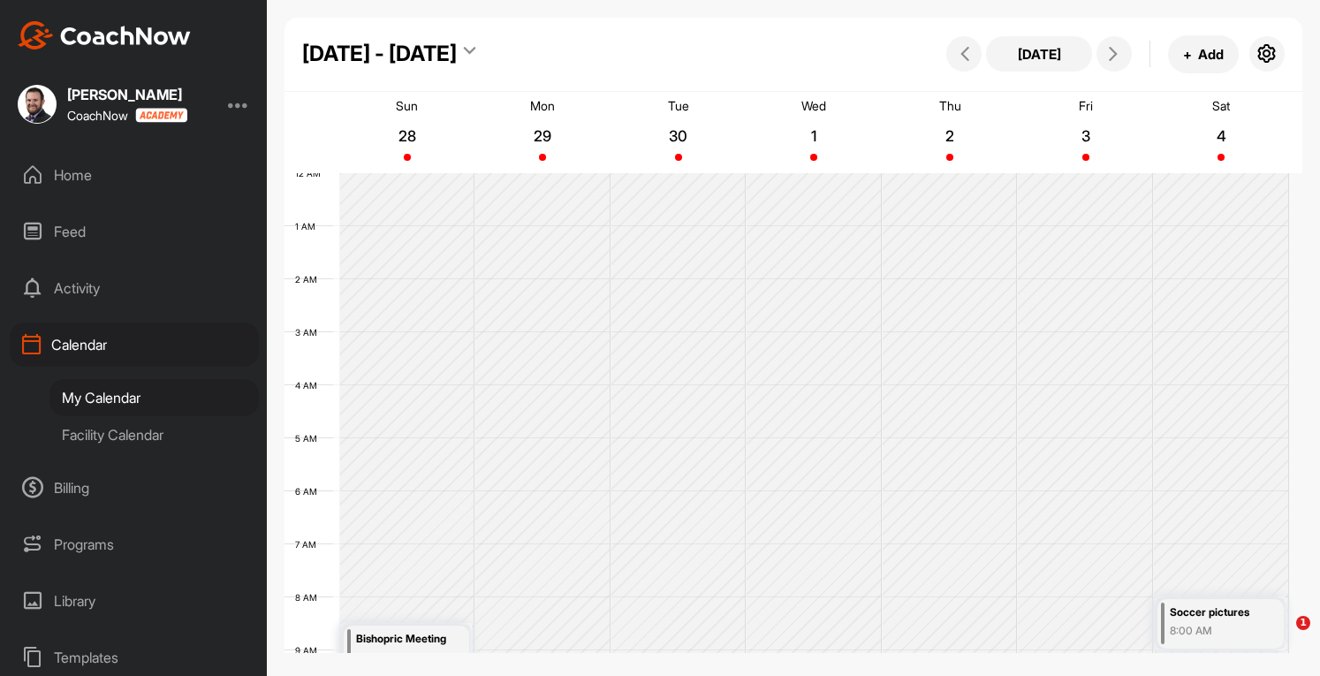 The width and height of the screenshot is (1320, 676). I want to click on div: Billing, so click(134, 488).